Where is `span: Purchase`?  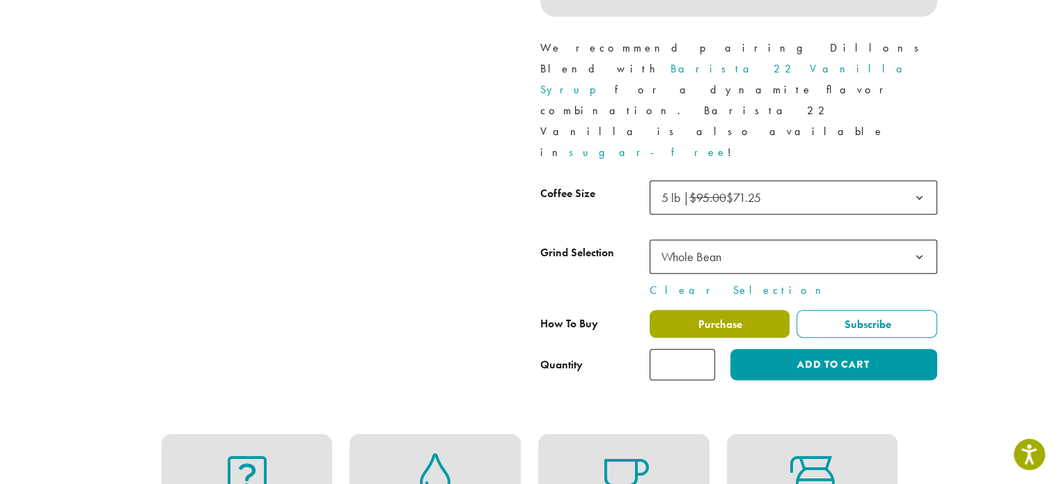 span: Purchase is located at coordinates (719, 324).